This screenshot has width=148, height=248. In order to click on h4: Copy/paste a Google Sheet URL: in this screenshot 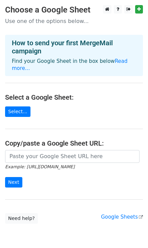, I will do `click(74, 143)`.